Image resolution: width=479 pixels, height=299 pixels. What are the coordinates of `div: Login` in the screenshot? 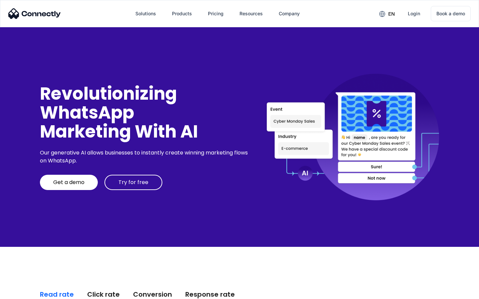 It's located at (413, 14).